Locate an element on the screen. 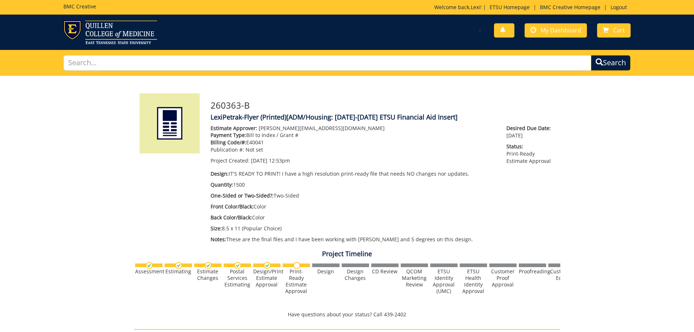 The image size is (694, 332). span: Back Color/Black: is located at coordinates (231, 217).